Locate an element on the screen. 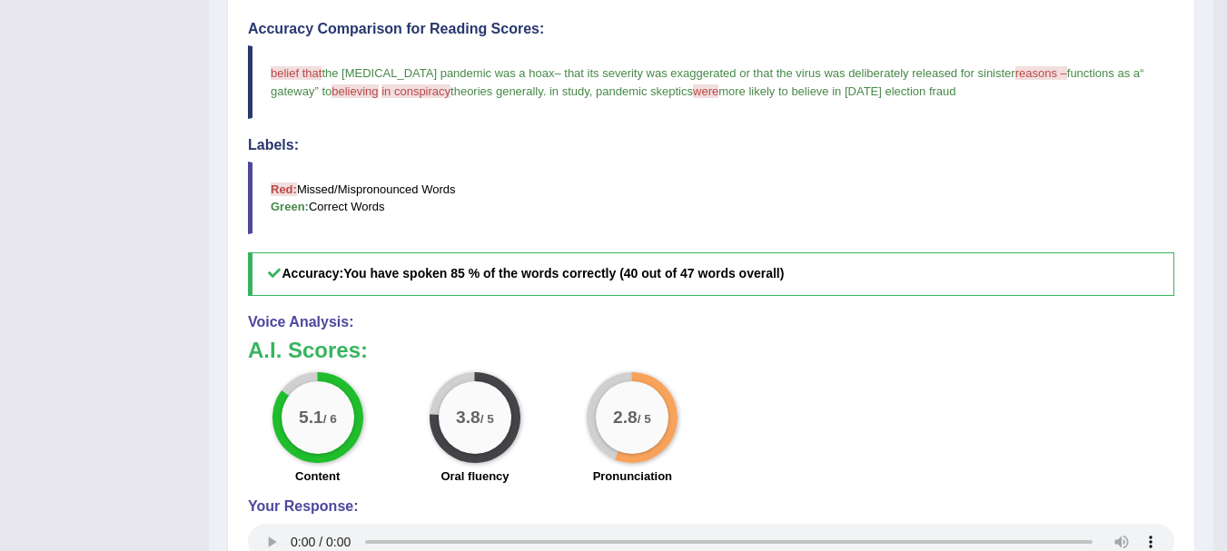 This screenshot has height=551, width=1227. b: Green: is located at coordinates (290, 206).